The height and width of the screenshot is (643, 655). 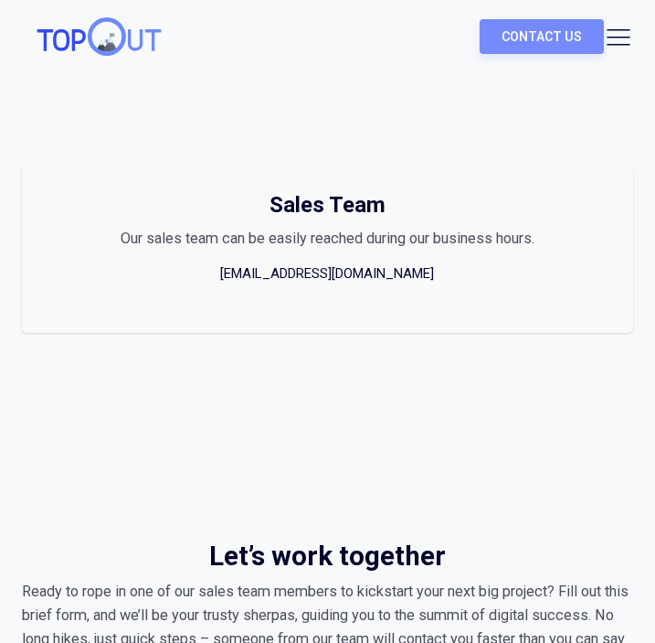 I want to click on h5: Sales Team, so click(x=327, y=206).